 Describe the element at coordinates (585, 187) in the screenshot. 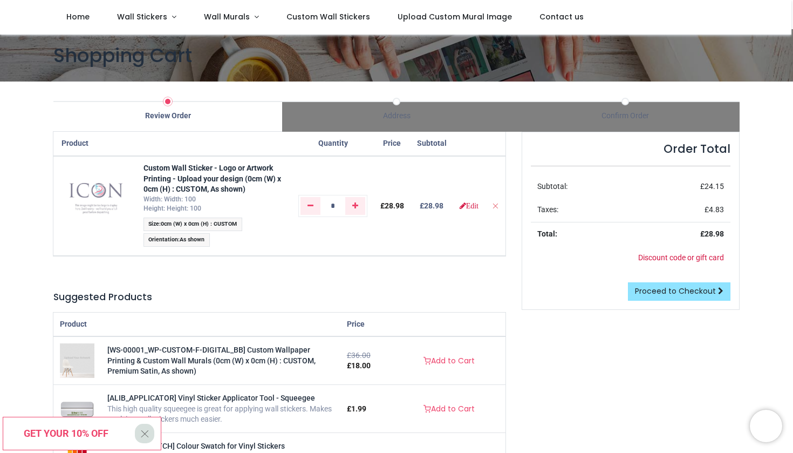

I see `td: Subtotal:` at that location.